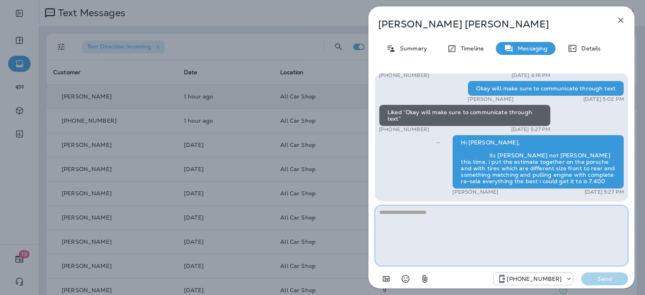 This screenshot has height=295, width=645. What do you see at coordinates (546, 88) in the screenshot?
I see `div: Okay will make sure to communicate through text` at bounding box center [546, 88].